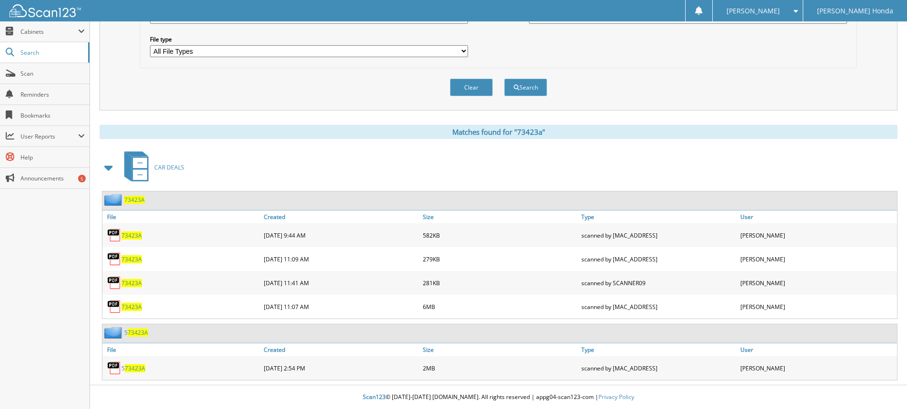 This screenshot has height=409, width=907. What do you see at coordinates (659, 283) in the screenshot?
I see `div: scanned by SCANNER09` at bounding box center [659, 283].